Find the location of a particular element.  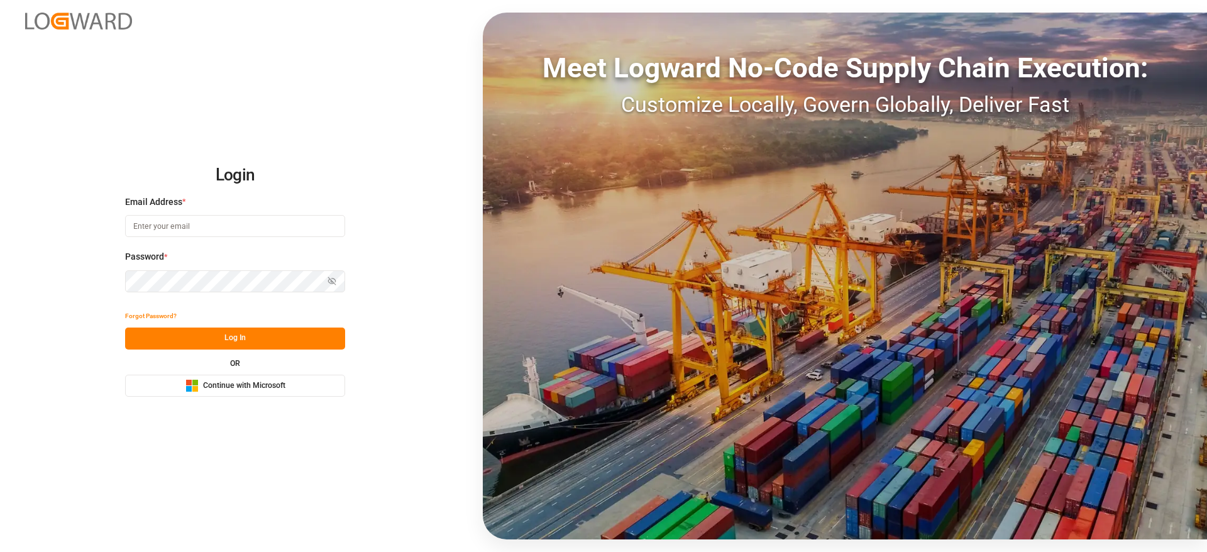

input: Enter your email is located at coordinates (235, 226).